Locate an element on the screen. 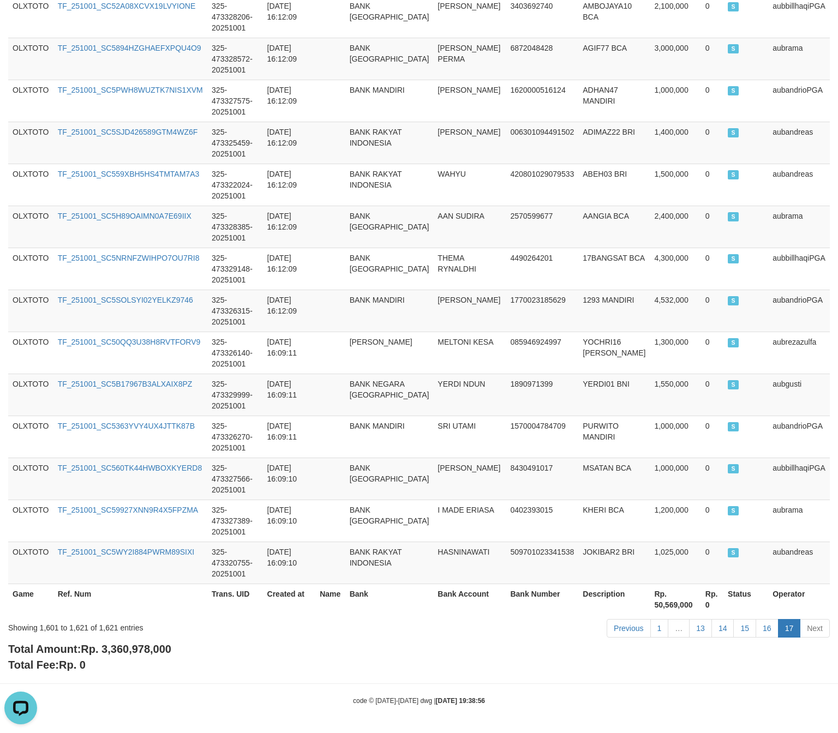 The width and height of the screenshot is (838, 733). td: AANGIA BCA is located at coordinates (614, 226).